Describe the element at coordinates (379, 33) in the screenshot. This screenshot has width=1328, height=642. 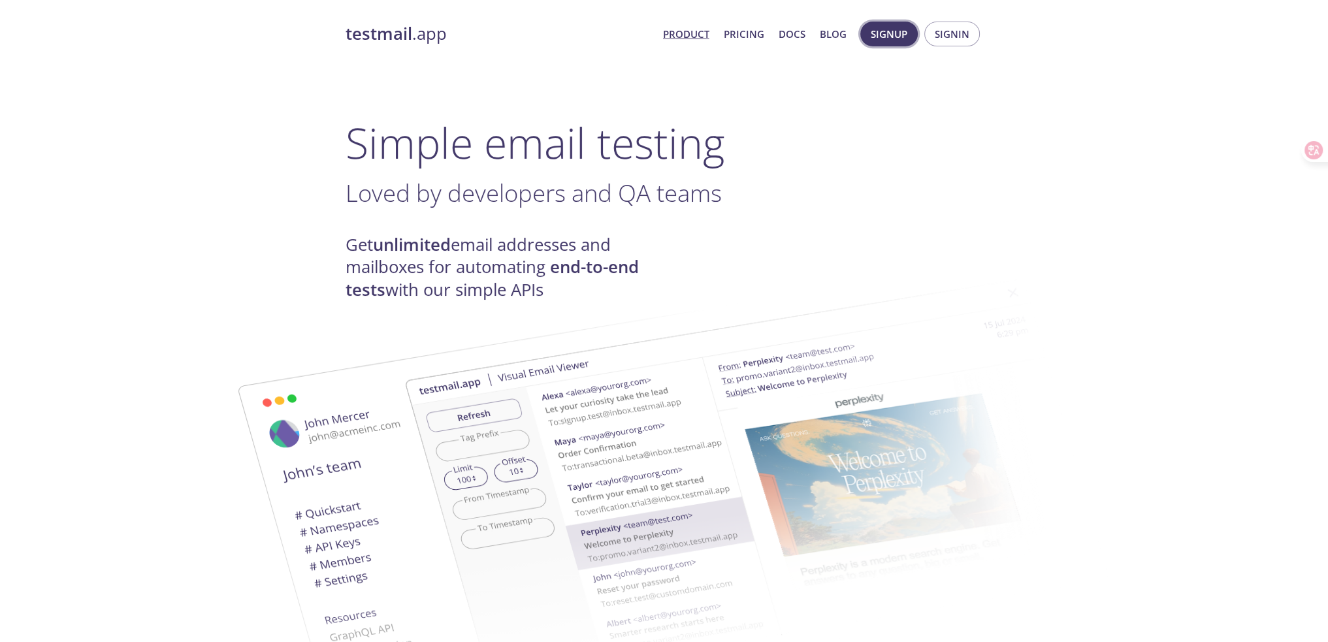
I see `strong: testmail` at that location.